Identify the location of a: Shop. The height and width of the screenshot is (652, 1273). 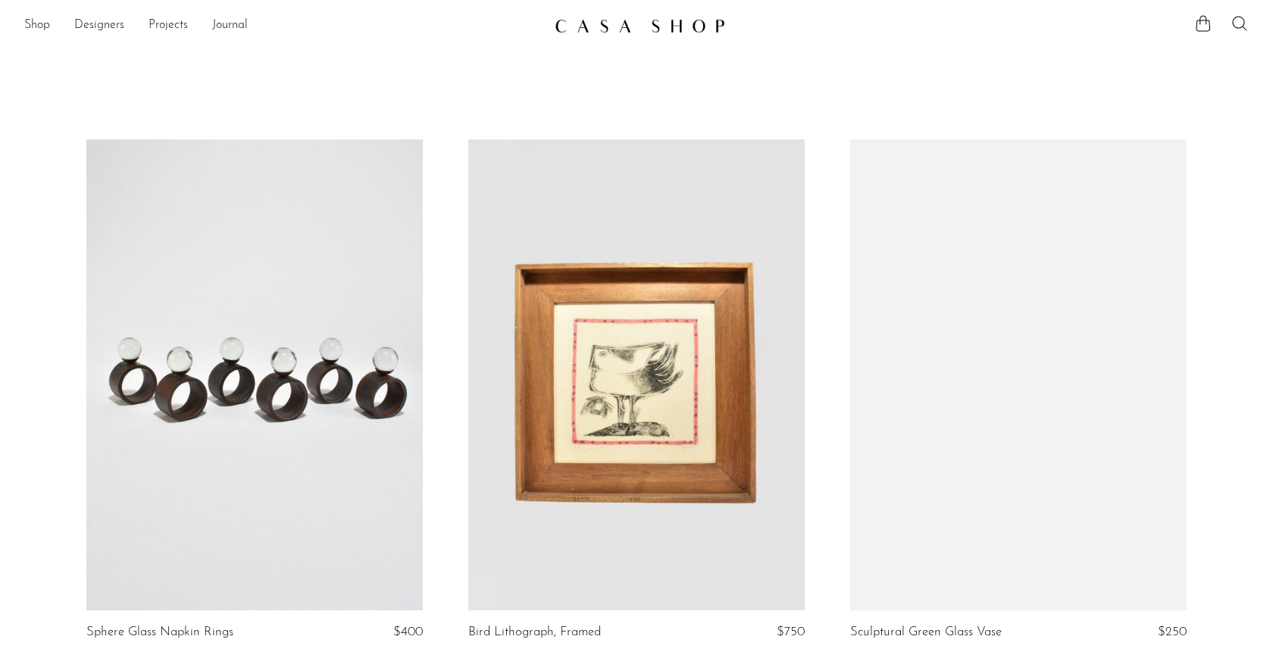
(37, 26).